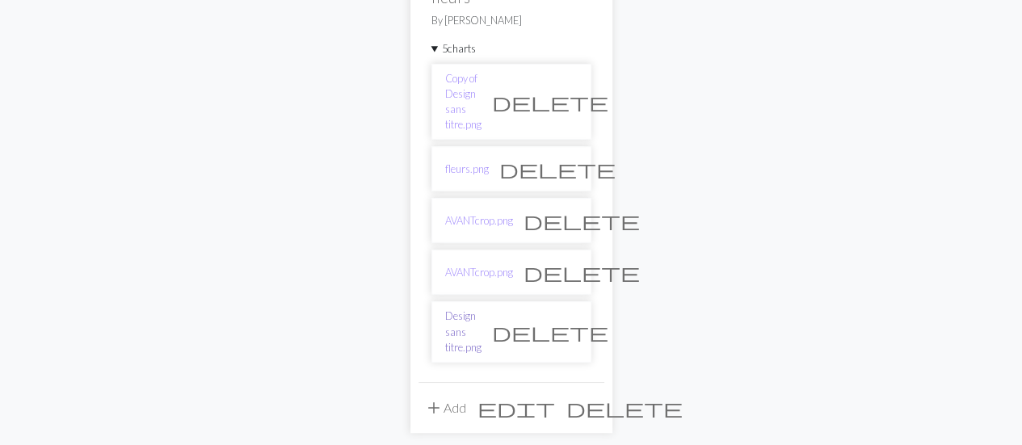  Describe the element at coordinates (434, 408) in the screenshot. I see `span: add` at that location.